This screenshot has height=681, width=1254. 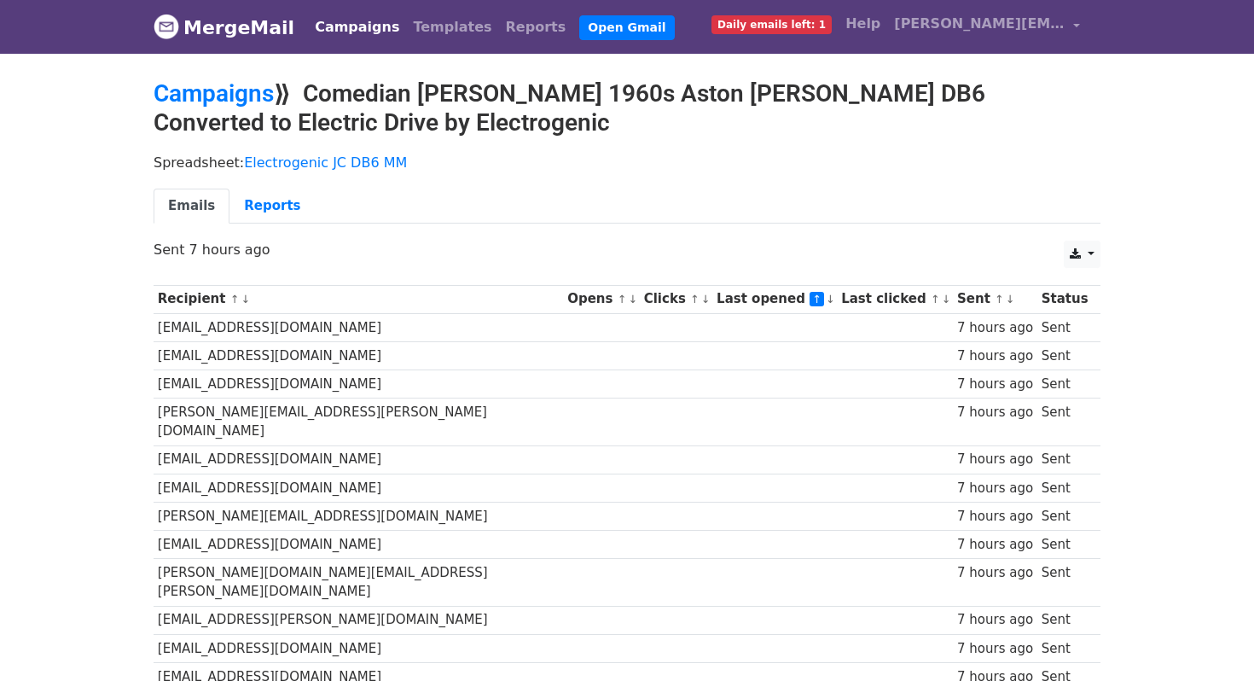 I want to click on a: Electrogenic JC DB6 MM, so click(x=325, y=162).